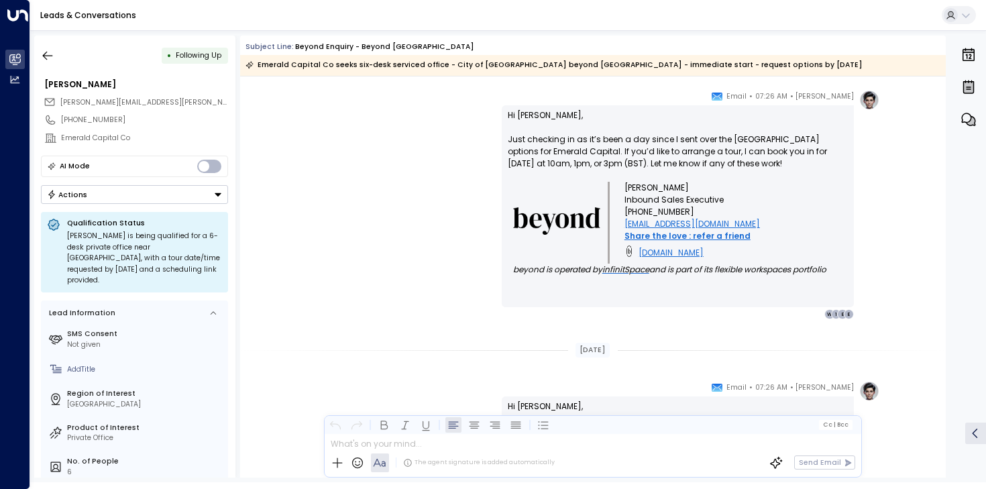 The height and width of the screenshot is (489, 986). I want to click on div: Emerald Capital Co, so click(144, 138).